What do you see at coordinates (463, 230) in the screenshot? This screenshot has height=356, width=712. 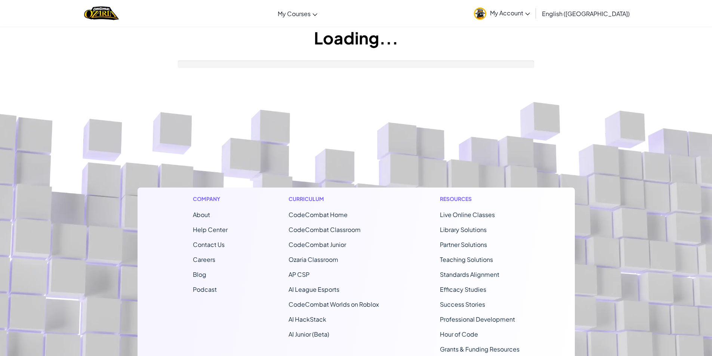 I see `a: Library Solutions` at bounding box center [463, 230].